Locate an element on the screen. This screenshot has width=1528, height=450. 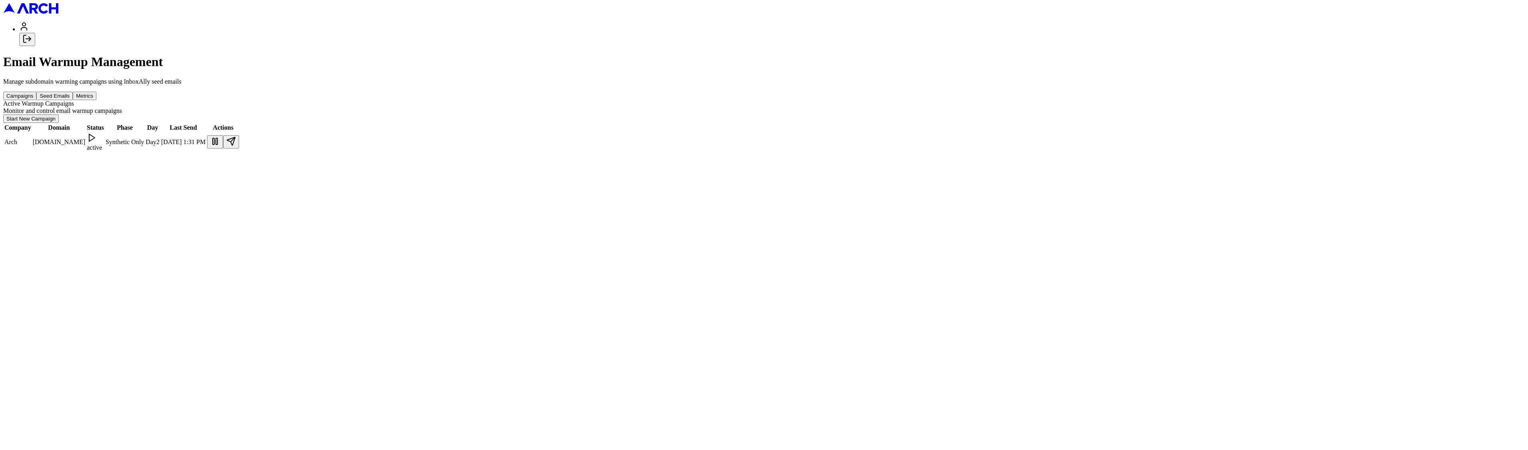
th: Status is located at coordinates (95, 128).